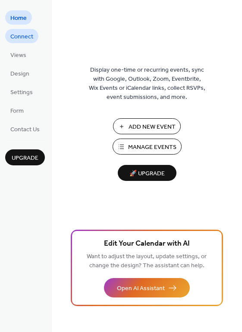 This screenshot has height=332, width=242. I want to click on span: 🚀 Upgrade, so click(147, 173).